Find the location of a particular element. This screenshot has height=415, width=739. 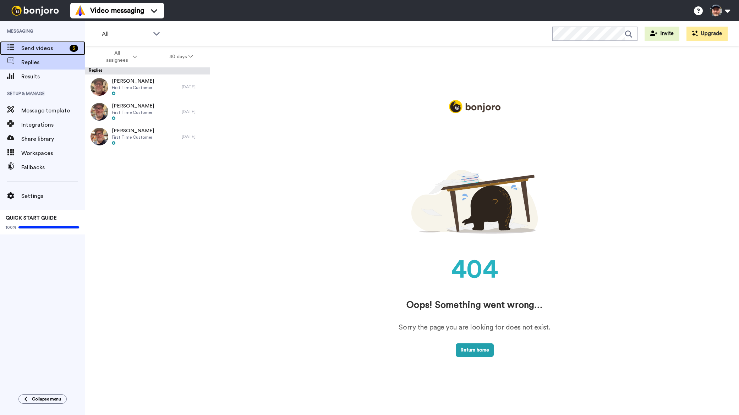

button: Invite is located at coordinates (662, 34).